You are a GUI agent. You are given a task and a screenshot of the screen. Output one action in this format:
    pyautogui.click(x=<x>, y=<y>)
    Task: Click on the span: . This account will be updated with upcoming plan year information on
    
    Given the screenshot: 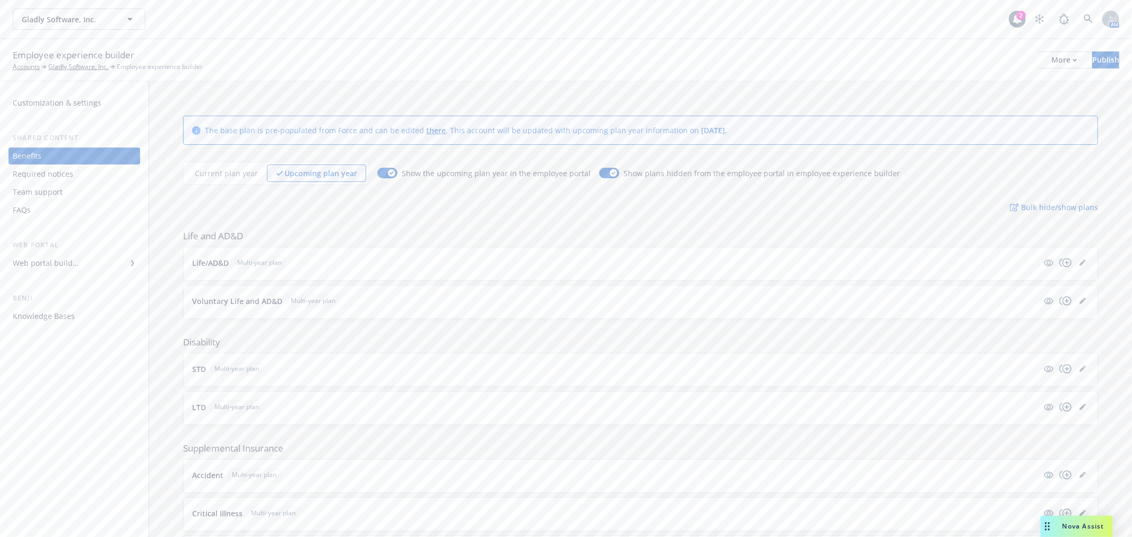 What is the action you would take?
    pyautogui.click(x=573, y=130)
    